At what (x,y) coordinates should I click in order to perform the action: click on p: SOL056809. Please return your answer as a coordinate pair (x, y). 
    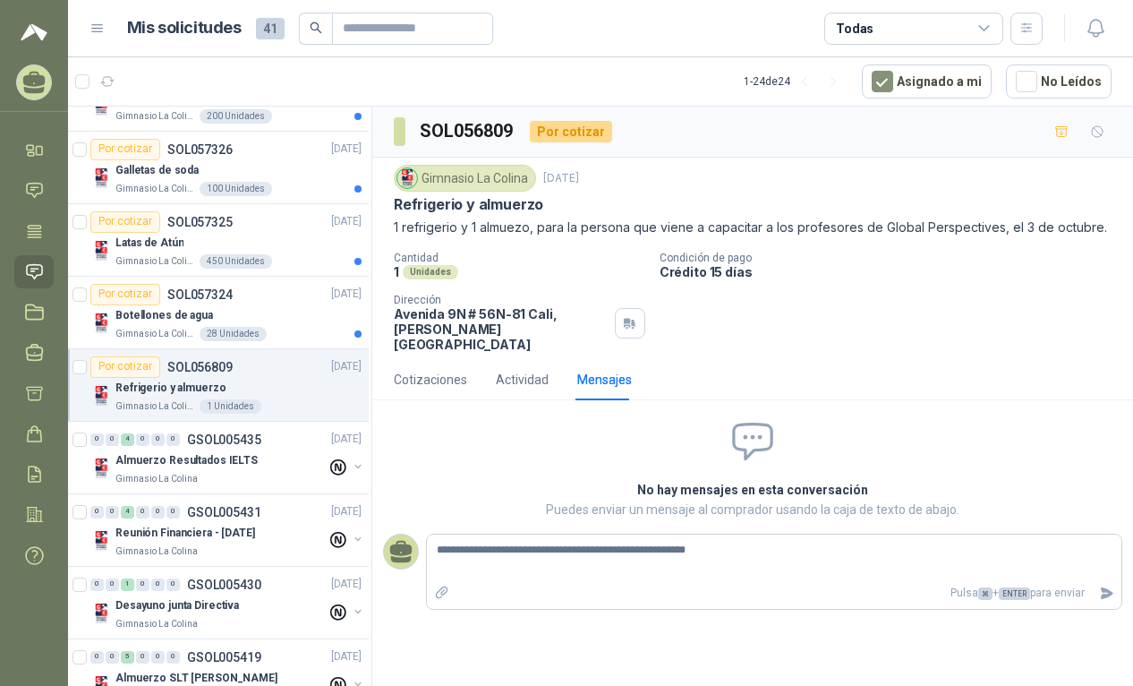
    Looking at the image, I should click on (200, 367).